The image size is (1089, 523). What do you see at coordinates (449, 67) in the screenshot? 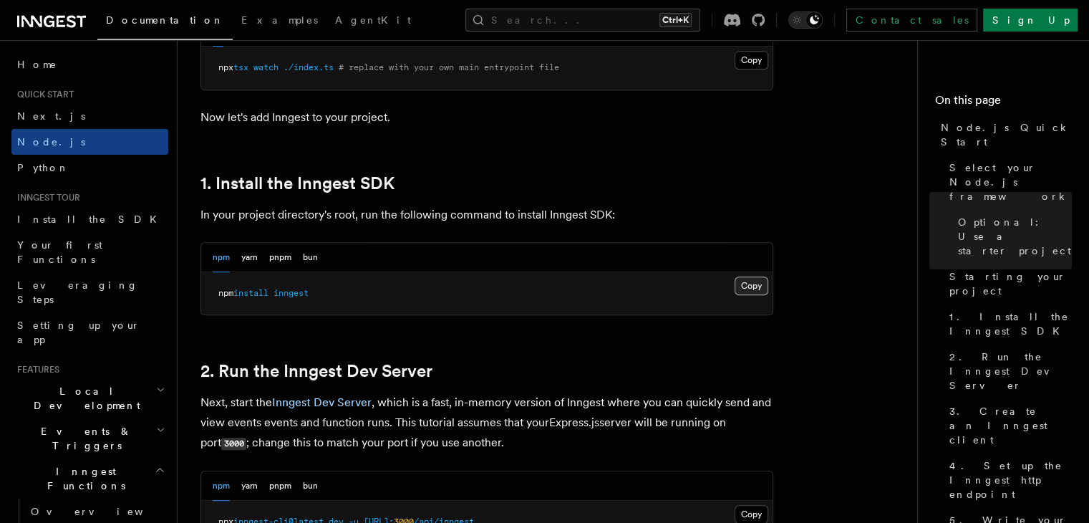
I see `span: # replace with your own main entrypoint file` at bounding box center [449, 67].